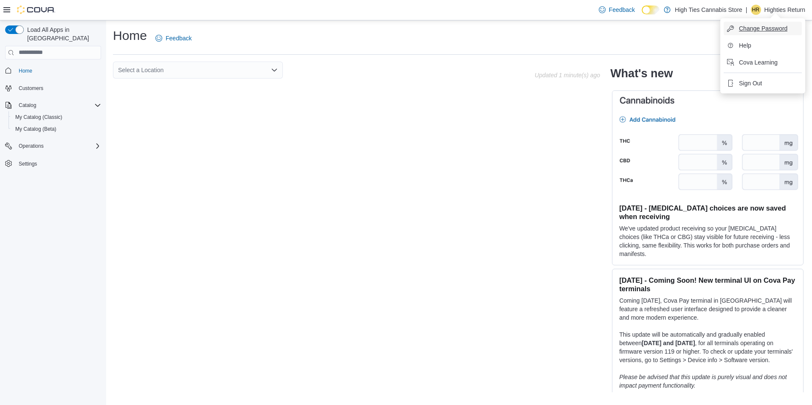  Describe the element at coordinates (53, 71) in the screenshot. I see `button: Home` at that location.